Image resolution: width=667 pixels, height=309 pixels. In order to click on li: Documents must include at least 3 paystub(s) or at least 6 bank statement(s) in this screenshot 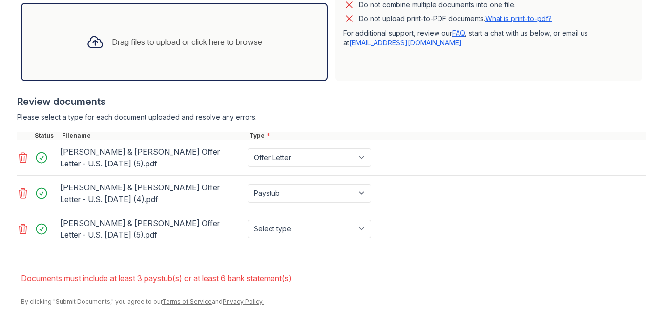, I will do `click(334, 278)`.